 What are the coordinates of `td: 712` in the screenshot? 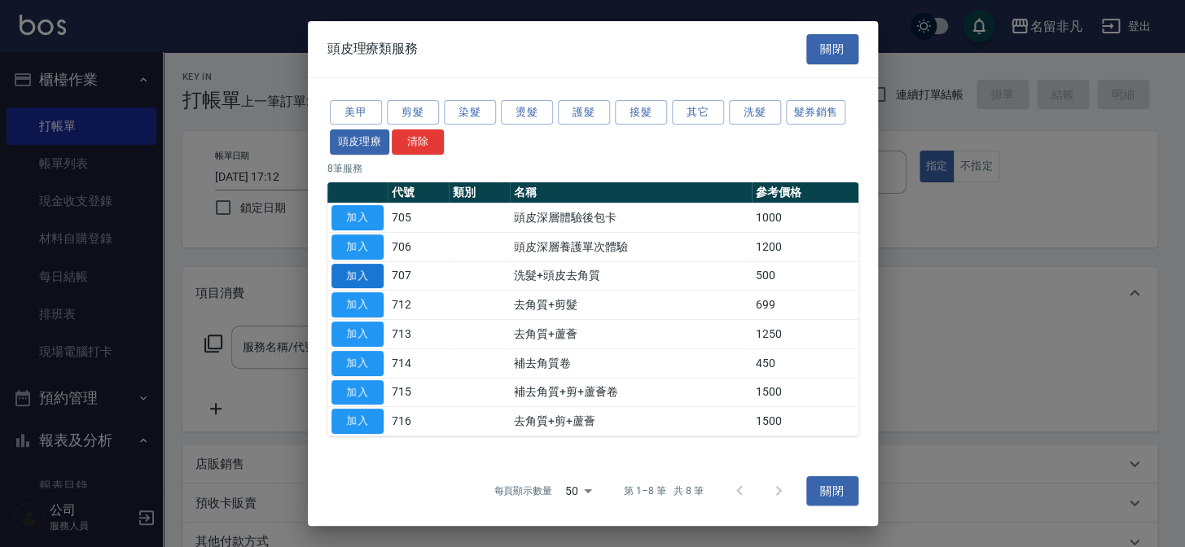 It's located at (418, 305).